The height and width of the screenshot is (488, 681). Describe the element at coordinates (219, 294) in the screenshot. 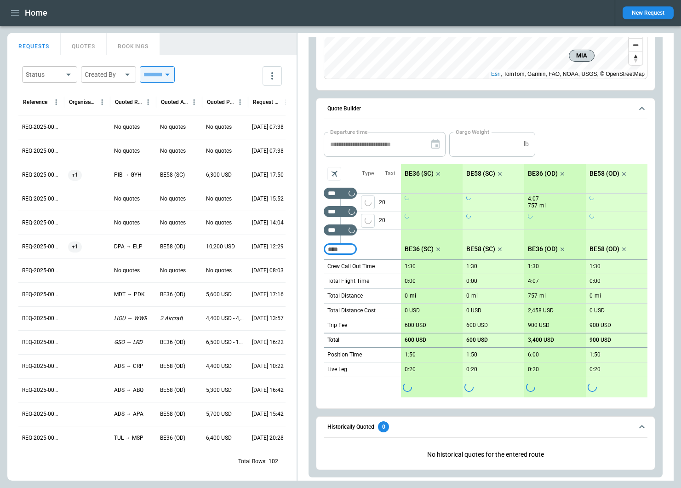

I see `p: 5,600 USD` at that location.